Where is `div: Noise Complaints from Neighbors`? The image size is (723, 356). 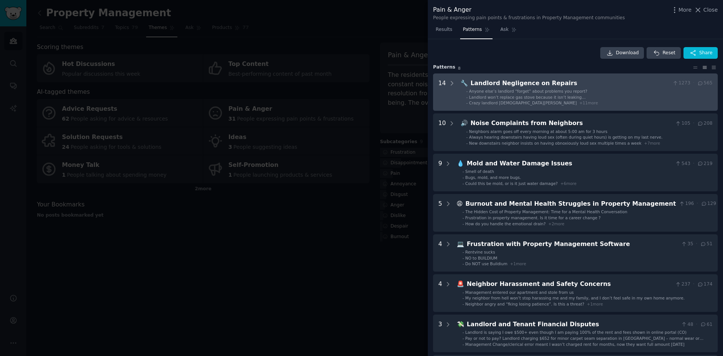 div: Noise Complaints from Neighbors is located at coordinates (571, 123).